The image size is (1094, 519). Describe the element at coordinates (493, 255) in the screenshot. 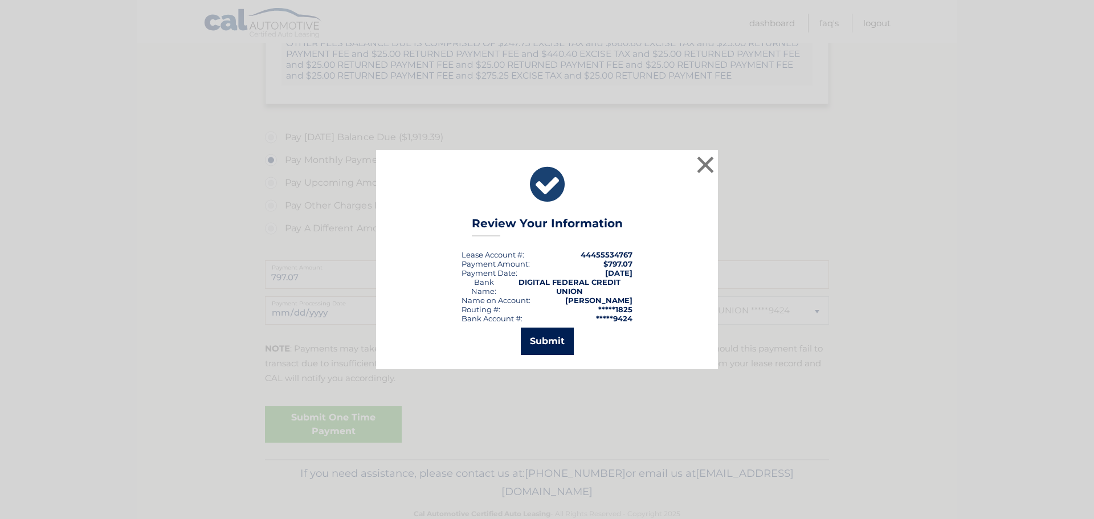

I see `div: Lease Account #:` at that location.